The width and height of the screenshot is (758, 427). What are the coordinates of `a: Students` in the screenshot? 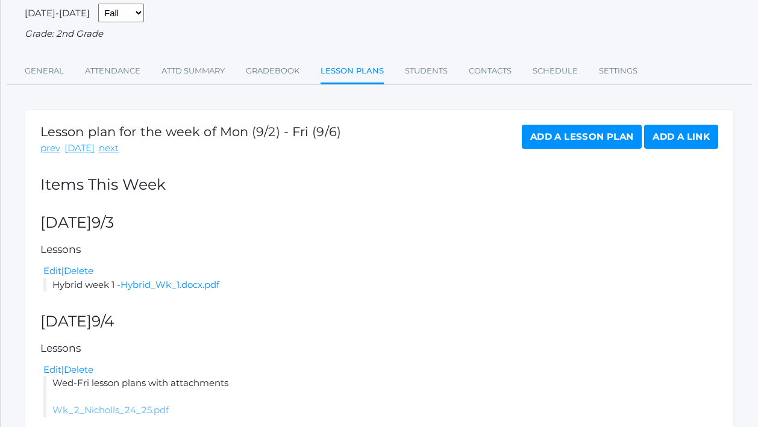 It's located at (426, 71).